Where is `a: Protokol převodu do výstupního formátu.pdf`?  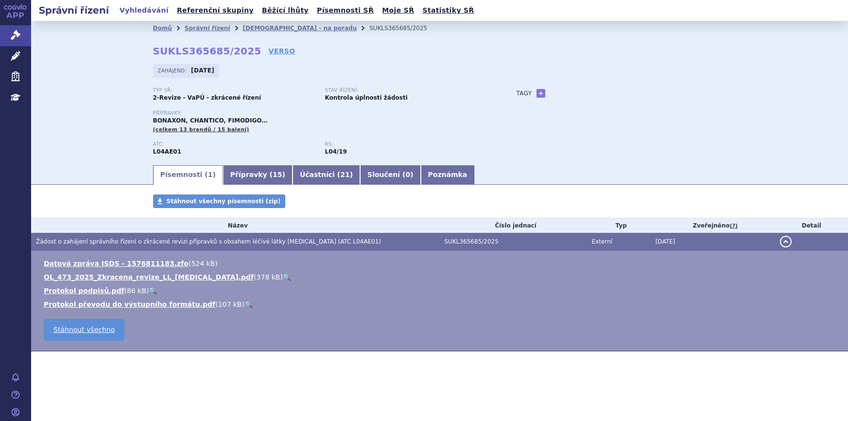 a: Protokol převodu do výstupního formátu.pdf is located at coordinates (129, 304).